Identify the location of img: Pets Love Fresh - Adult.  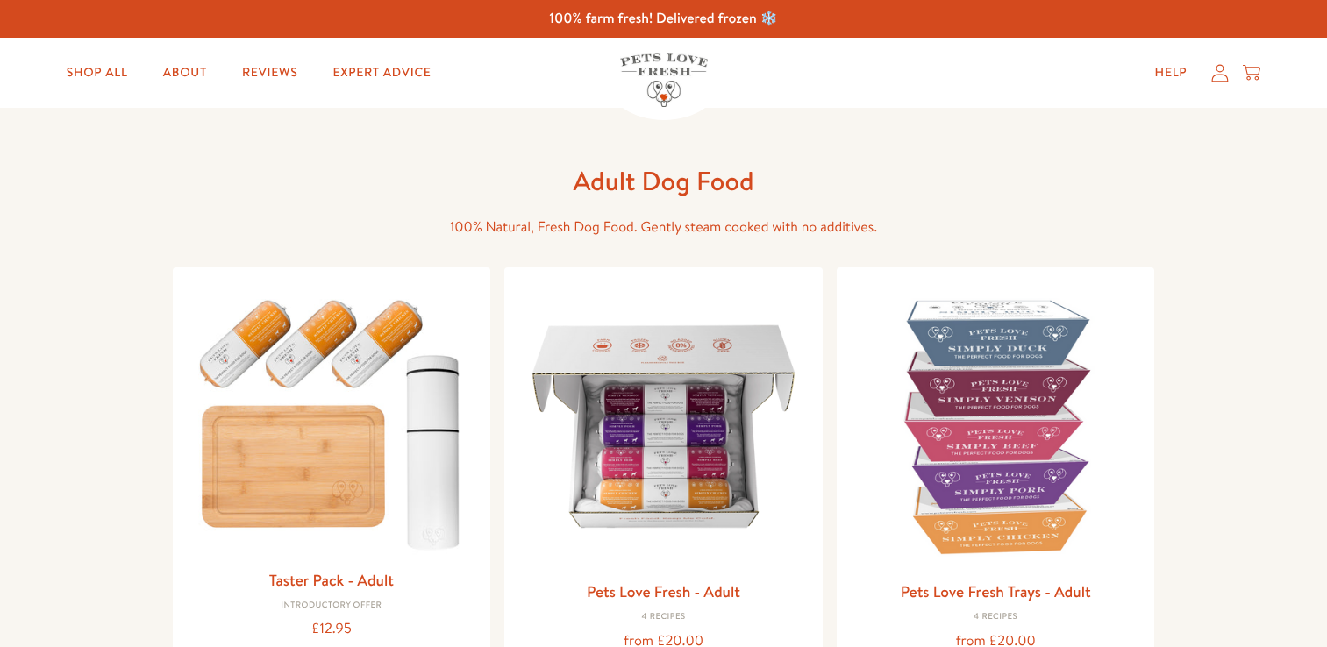
(663, 426).